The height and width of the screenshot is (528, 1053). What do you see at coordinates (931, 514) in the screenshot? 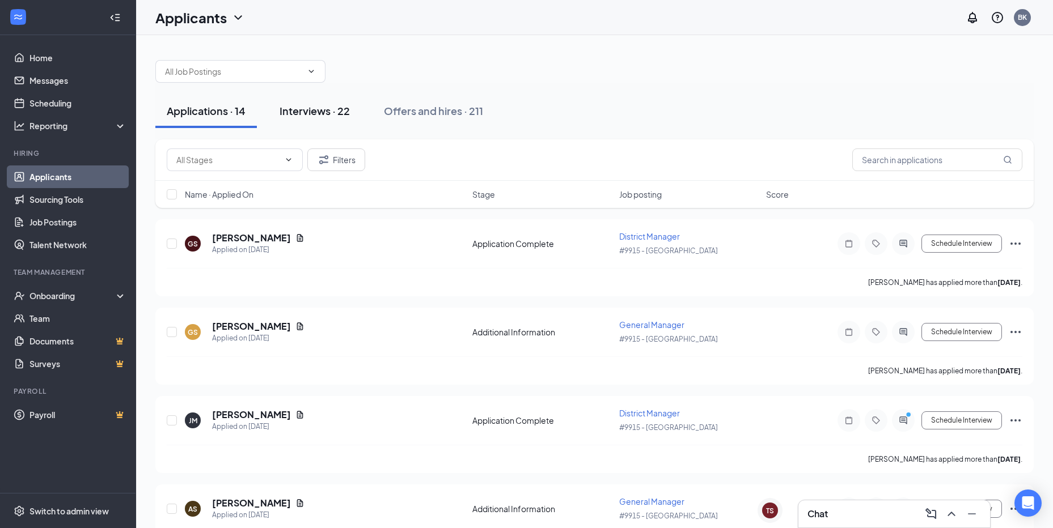
I see `button: ComposeMessage` at bounding box center [931, 514].